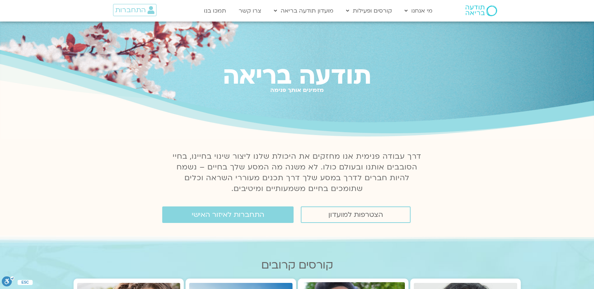  What do you see at coordinates (215, 11) in the screenshot?
I see `a: תמכו בנו` at bounding box center [215, 11].